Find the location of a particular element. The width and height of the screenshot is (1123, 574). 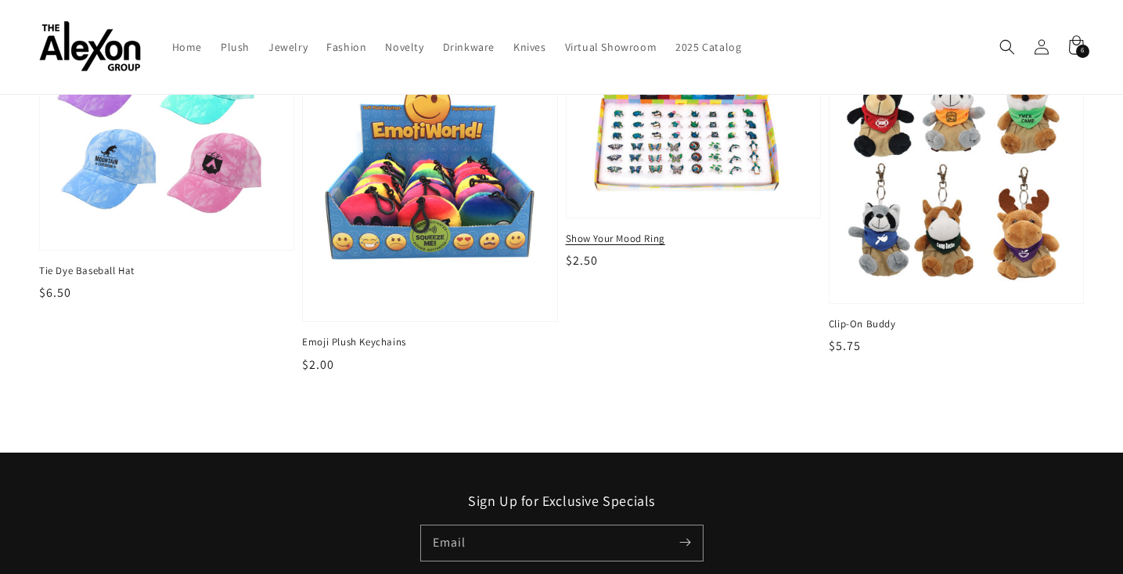

span: Home is located at coordinates (187, 47).